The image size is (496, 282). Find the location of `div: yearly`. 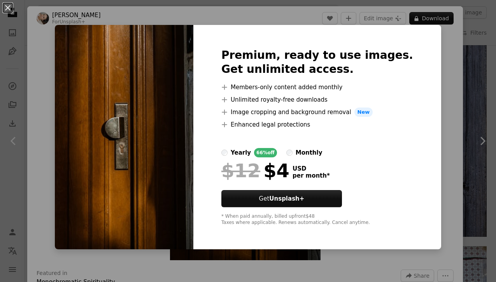

div: yearly is located at coordinates (241, 153).